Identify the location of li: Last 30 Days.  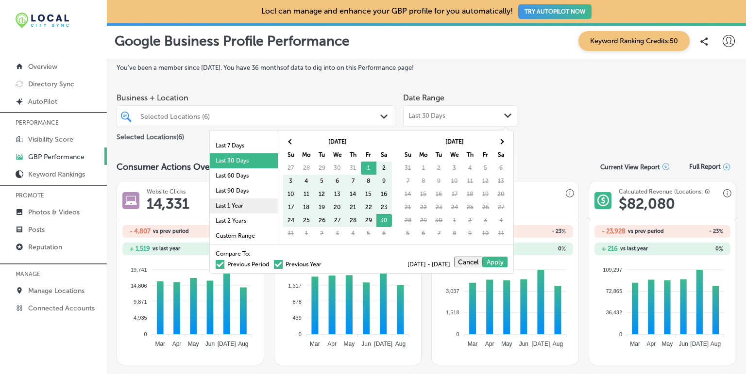
(244, 161).